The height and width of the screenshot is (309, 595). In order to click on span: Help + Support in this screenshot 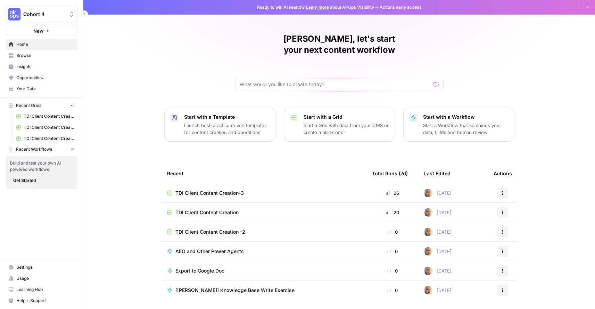, I will do `click(45, 301)`.